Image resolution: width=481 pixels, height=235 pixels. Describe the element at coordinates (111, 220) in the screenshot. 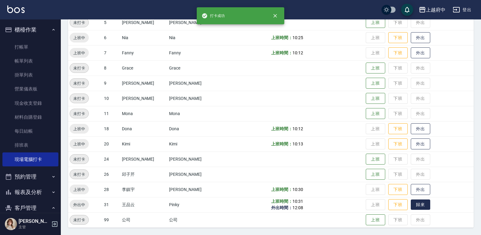

I see `td: 99` at that location.